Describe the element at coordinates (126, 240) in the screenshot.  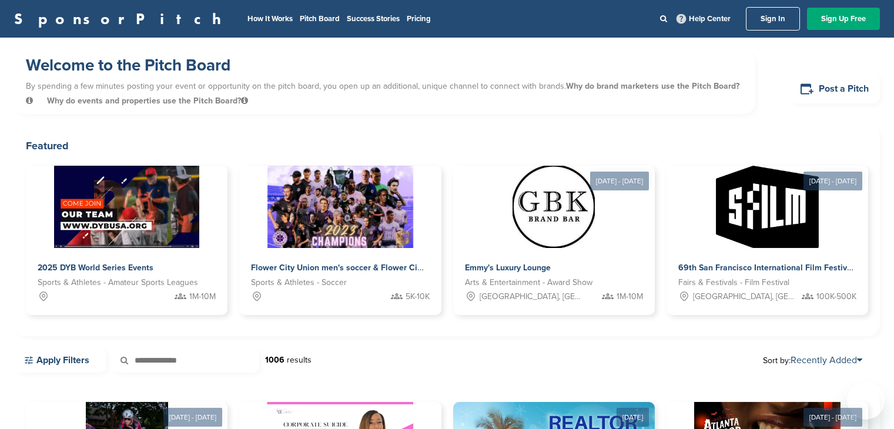
I see `a: Sponsorpitch & 2025 DYB World Series Events Sports & Athletes - Amateur Sports Leagues 1M-10M` at that location.